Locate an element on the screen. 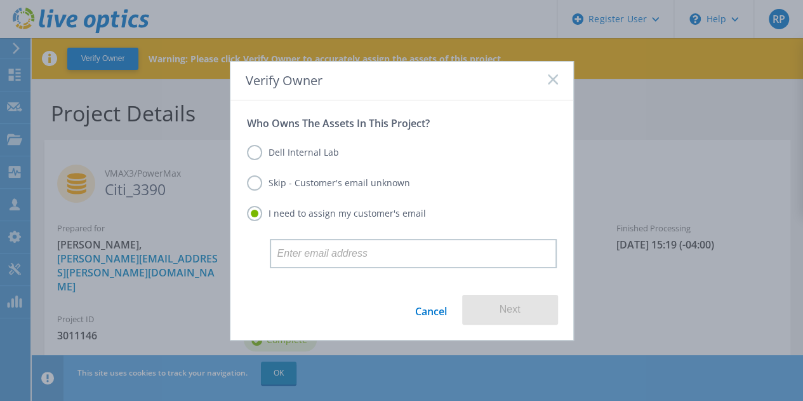 This screenshot has width=803, height=401. label: Skip - Customer's email unknown is located at coordinates (328, 183).